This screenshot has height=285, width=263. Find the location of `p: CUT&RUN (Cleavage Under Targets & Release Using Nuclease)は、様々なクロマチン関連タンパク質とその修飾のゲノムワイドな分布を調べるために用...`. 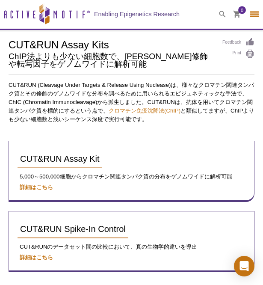

p: CUT&RUN (Cleavage Under Targets & Release Using Nuclease)は、様々なクロマチン関連タンパク質とその修飾のゲノムワイドな分布を調べるために用... is located at coordinates (131, 102).